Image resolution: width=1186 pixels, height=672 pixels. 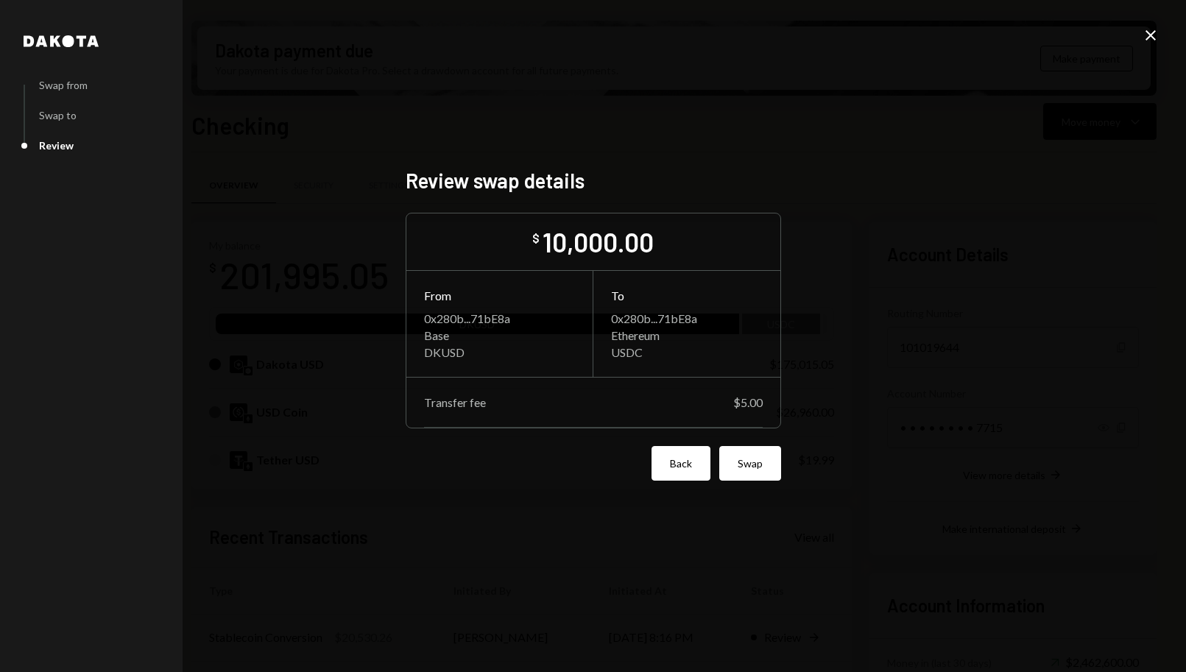 What do you see at coordinates (681, 463) in the screenshot?
I see `button: Back` at bounding box center [681, 463].